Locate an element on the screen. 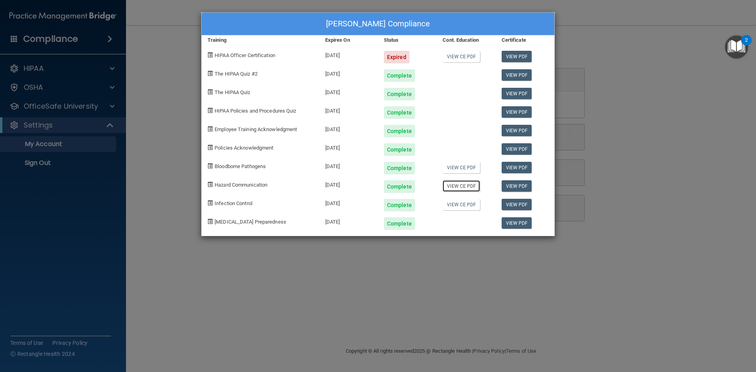  div: Certificate is located at coordinates (525, 40).